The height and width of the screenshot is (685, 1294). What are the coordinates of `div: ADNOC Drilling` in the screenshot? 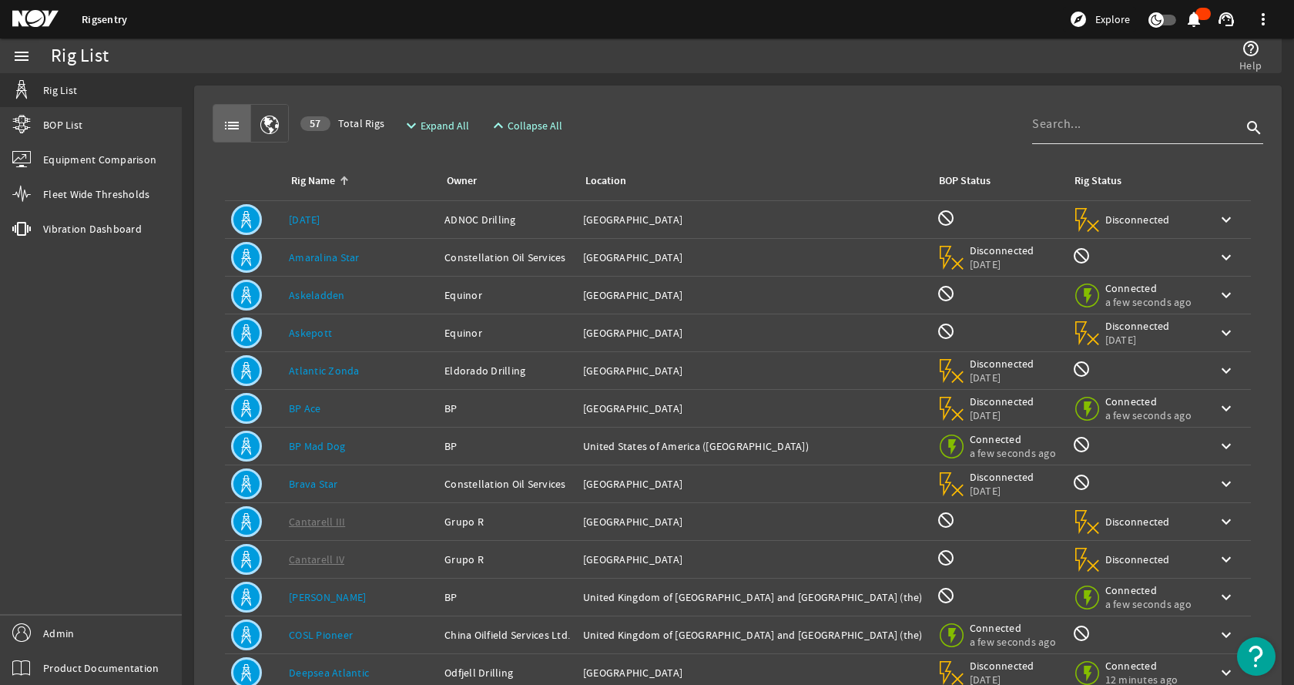 It's located at (508, 220).